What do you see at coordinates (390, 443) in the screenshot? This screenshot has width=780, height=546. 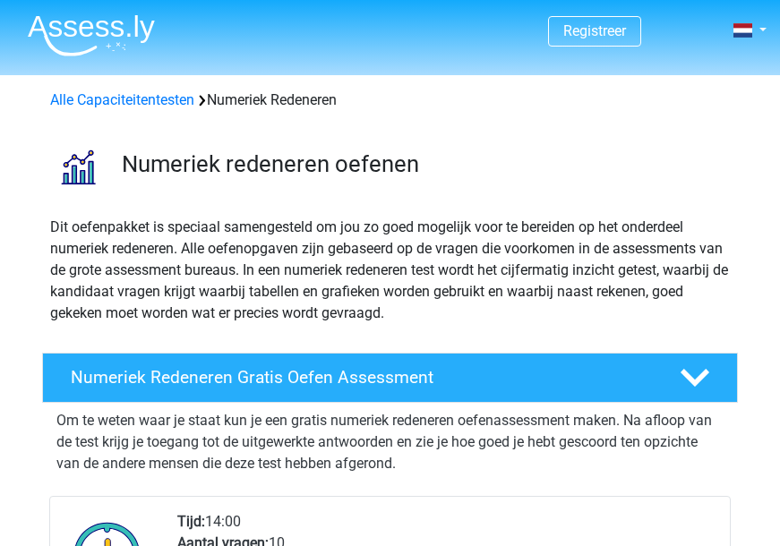 I see `p: Om te weten waar je staat kun je een gratis numeriek redeneren oefenassessment maken. Na afloop v...` at bounding box center [390, 443].